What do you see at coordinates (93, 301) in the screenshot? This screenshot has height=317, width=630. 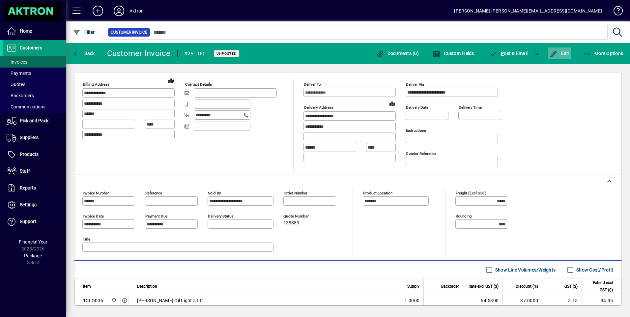 I see `div: 1CLO005` at bounding box center [93, 301].